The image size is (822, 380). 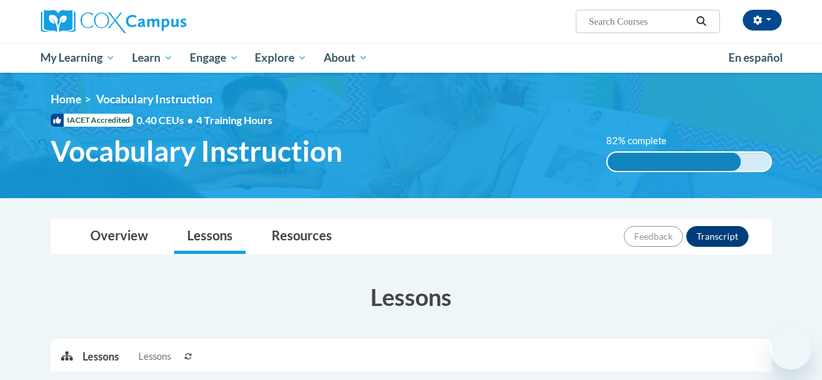 I want to click on p: Lessons, so click(x=101, y=357).